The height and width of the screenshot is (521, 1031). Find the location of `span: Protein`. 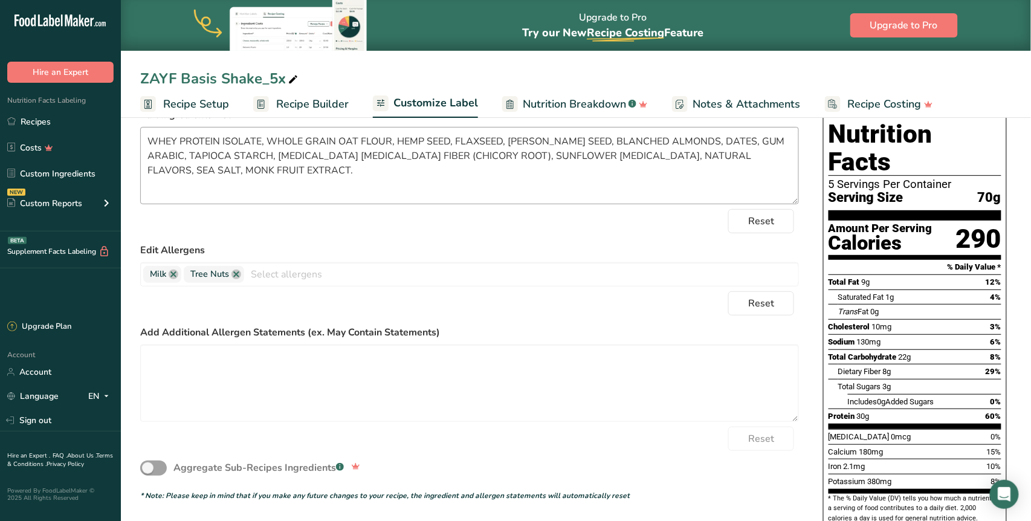

span: Protein is located at coordinates (842, 416).